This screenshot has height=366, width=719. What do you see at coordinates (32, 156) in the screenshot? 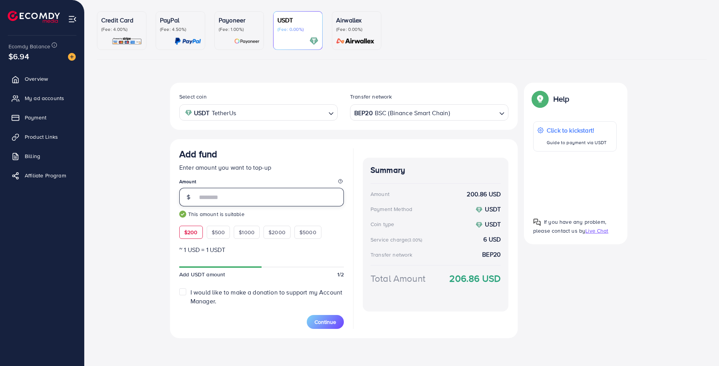
I see `span: Billing` at bounding box center [32, 156].